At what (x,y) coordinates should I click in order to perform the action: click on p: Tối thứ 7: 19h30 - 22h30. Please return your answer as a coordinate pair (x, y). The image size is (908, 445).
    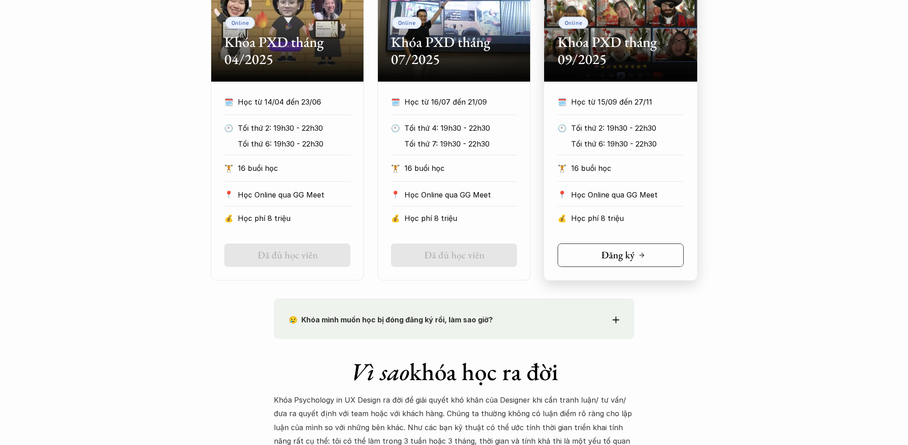
    Looking at the image, I should click on (467, 144).